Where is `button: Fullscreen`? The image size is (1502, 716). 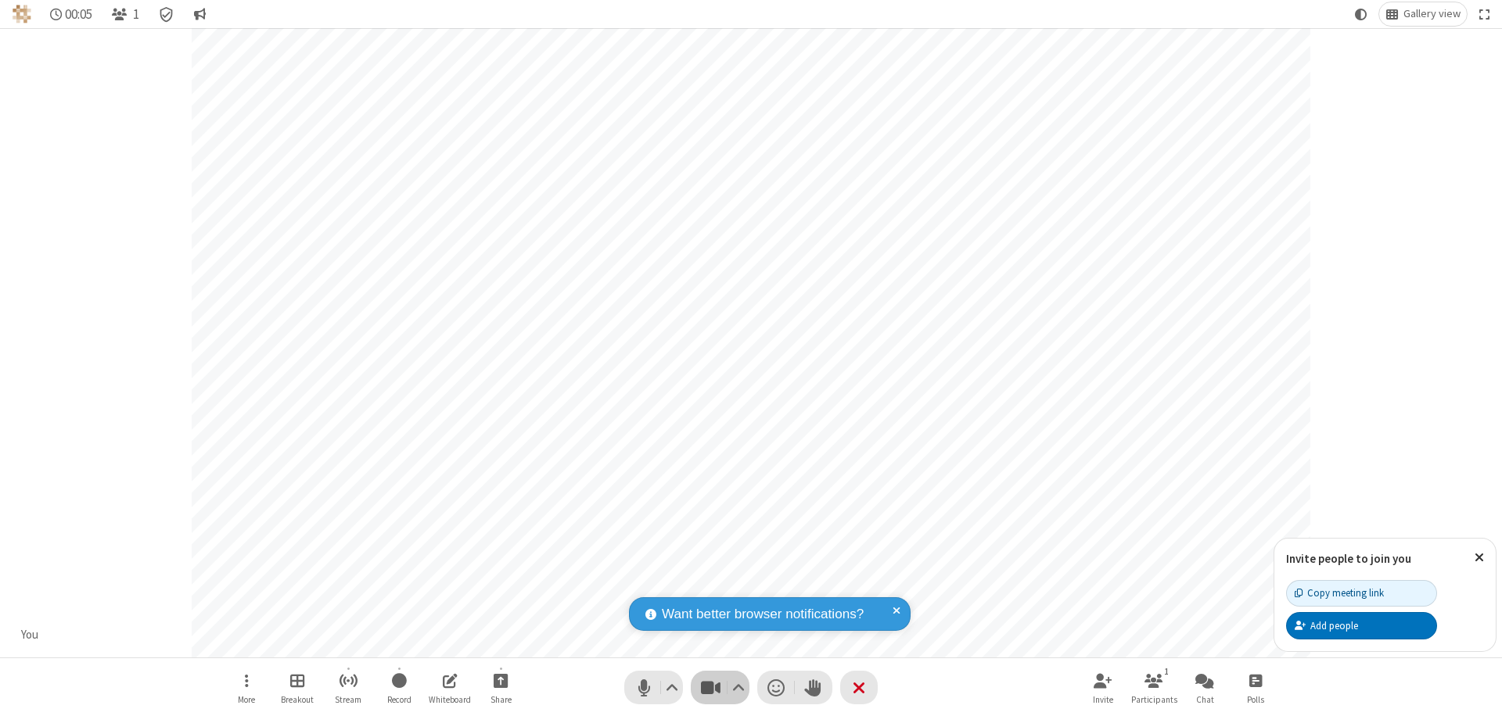
button: Fullscreen is located at coordinates (1484, 14).